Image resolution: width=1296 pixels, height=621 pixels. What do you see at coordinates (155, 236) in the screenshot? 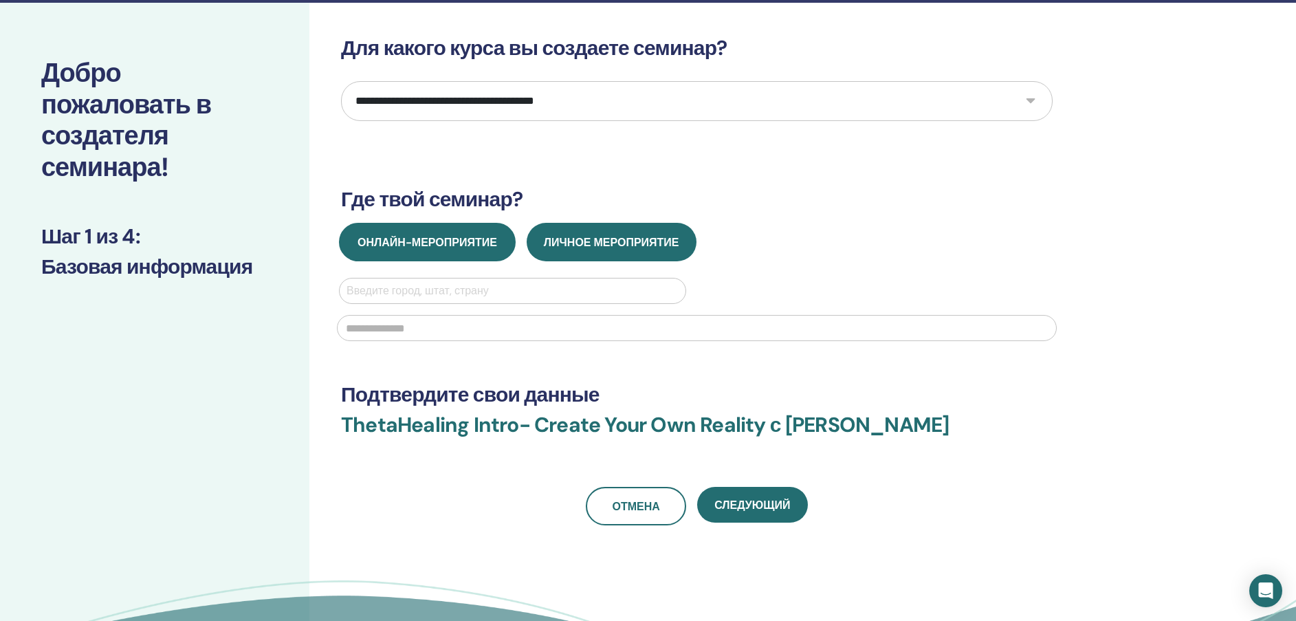
I see `h3: Шаг 1 из 4 :` at bounding box center [155, 236].